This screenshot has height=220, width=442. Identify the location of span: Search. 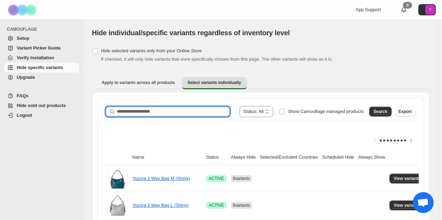
(380, 111).